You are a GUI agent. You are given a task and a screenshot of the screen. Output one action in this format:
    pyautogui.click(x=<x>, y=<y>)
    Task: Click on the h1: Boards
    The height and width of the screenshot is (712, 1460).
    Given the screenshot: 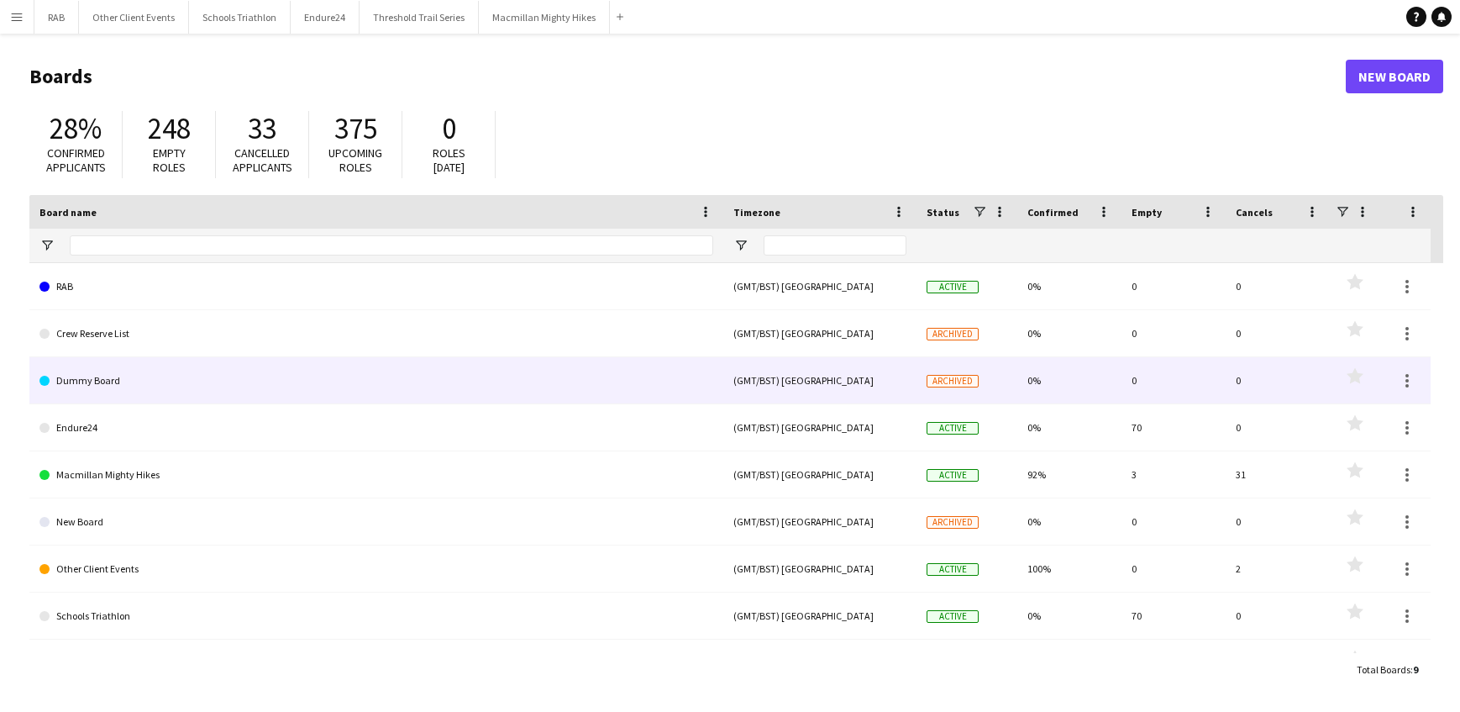 What is the action you would take?
    pyautogui.click(x=687, y=76)
    